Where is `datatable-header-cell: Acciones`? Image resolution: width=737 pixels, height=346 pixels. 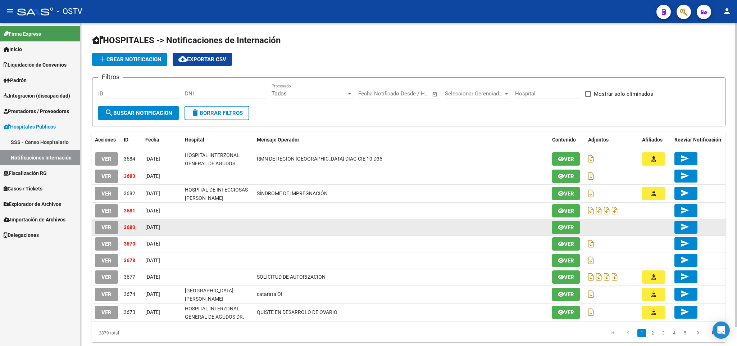
datatable-header-cell: Acciones is located at coordinates (106, 140).